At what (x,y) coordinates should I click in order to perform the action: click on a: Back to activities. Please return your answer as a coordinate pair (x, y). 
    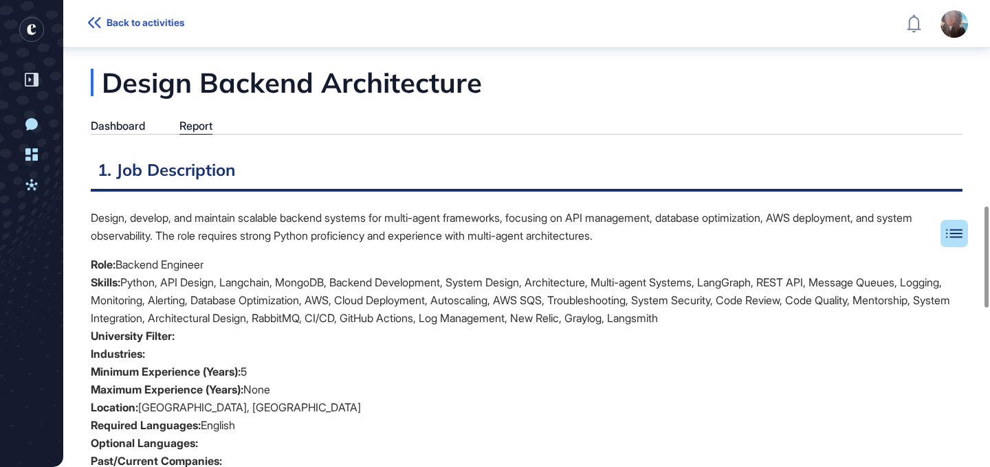
    Looking at the image, I should click on (140, 23).